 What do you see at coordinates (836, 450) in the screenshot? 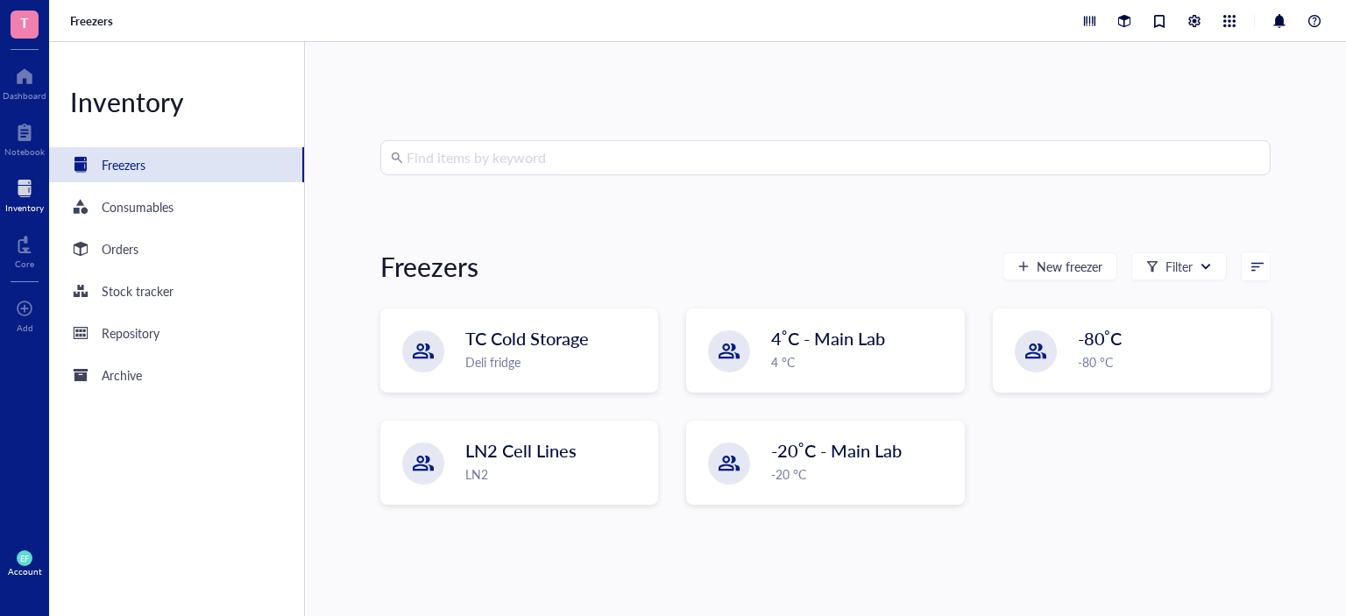
I see `span: -20˚C - Main Lab` at bounding box center [836, 450].